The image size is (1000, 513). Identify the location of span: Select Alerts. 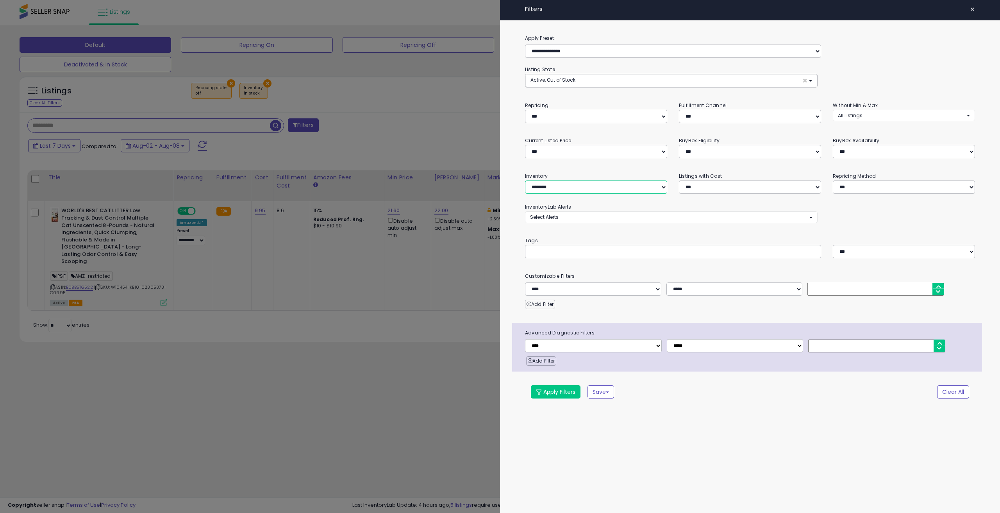
(544, 217).